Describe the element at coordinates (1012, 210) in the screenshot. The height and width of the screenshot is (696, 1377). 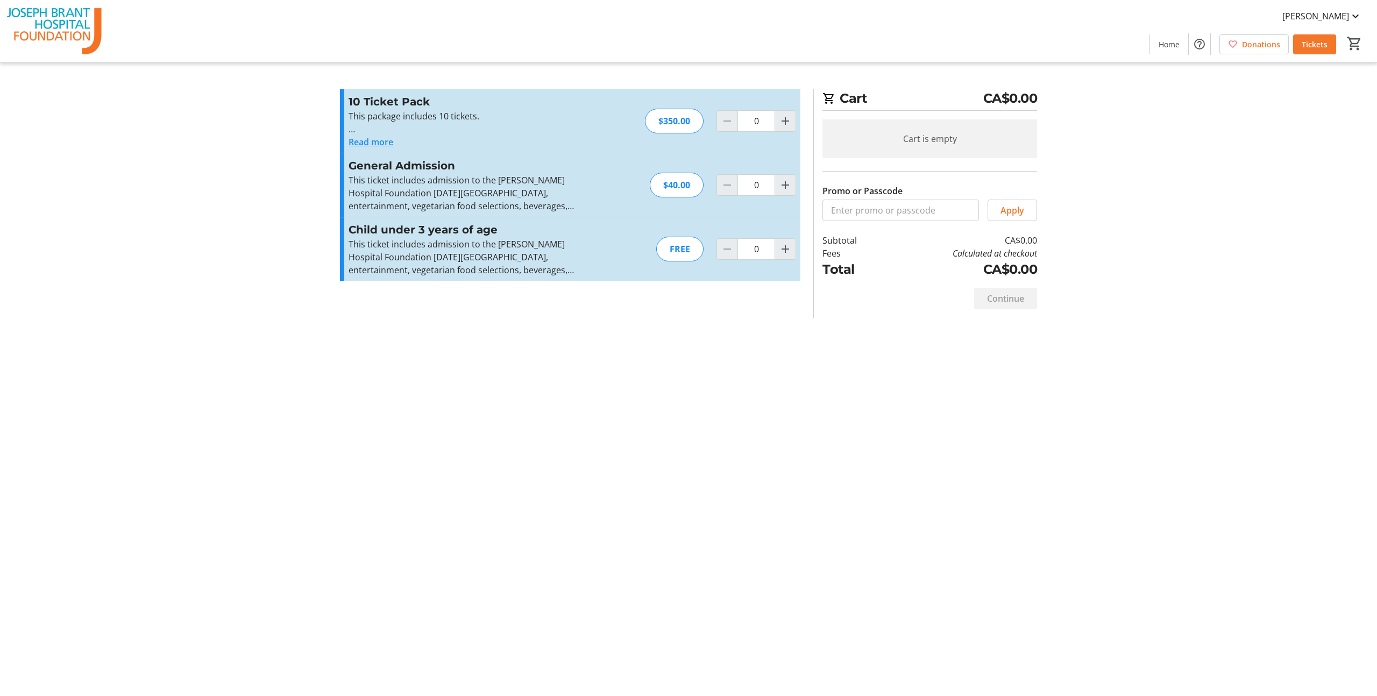
I see `button: Apply` at that location.